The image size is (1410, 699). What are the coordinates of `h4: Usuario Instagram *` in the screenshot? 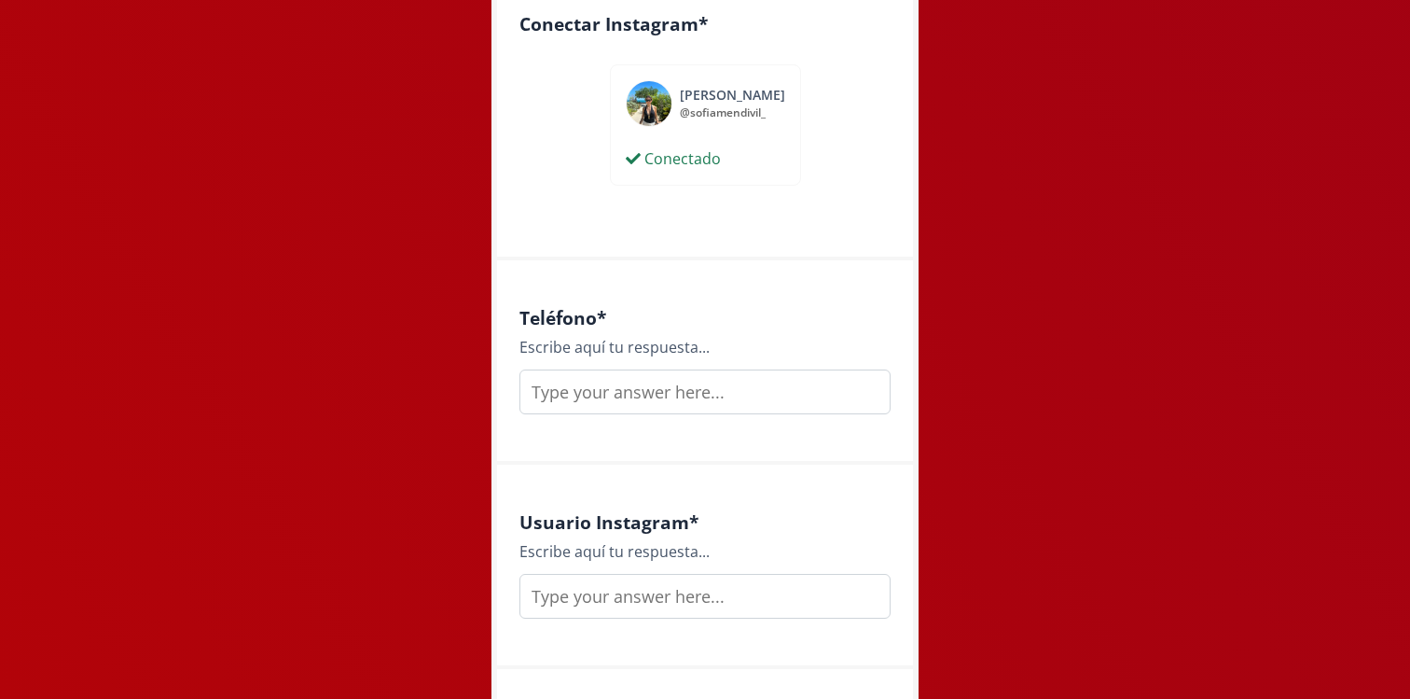 It's located at (705, 521).